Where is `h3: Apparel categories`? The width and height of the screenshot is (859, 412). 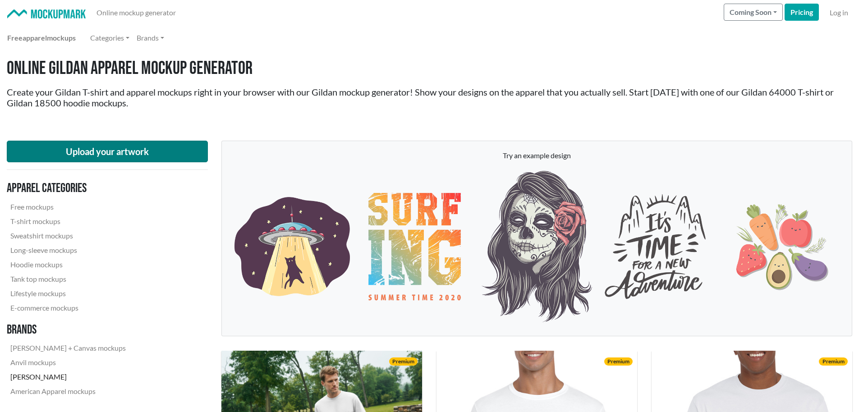
h3: Apparel categories is located at coordinates (68, 188).